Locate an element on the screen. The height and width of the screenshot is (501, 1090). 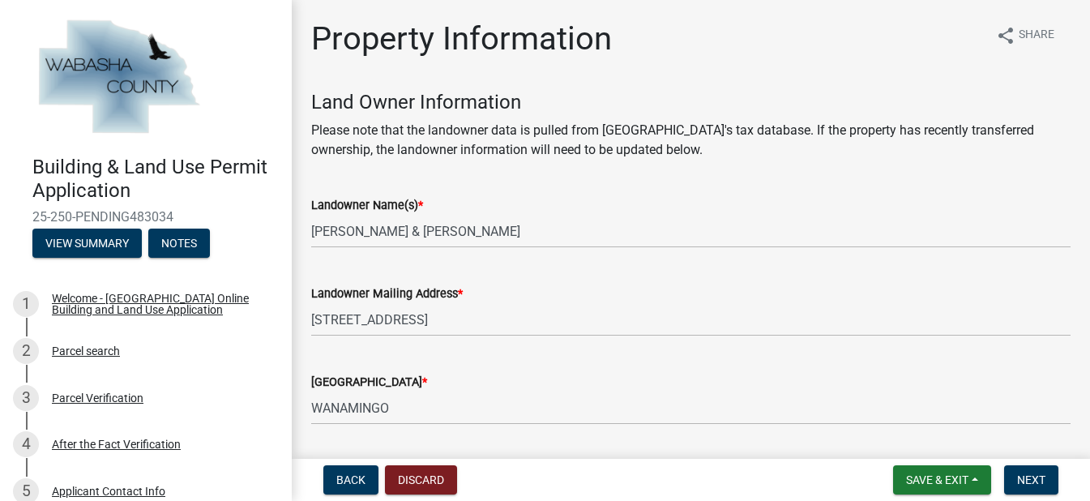
div: Parcel Verification is located at coordinates (97, 398).